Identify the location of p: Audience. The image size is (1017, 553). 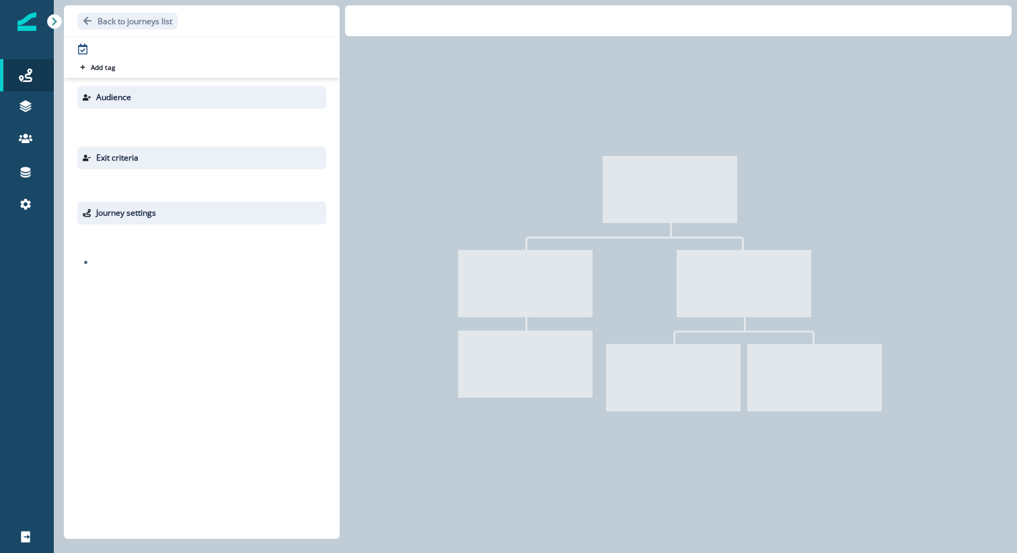
(114, 98).